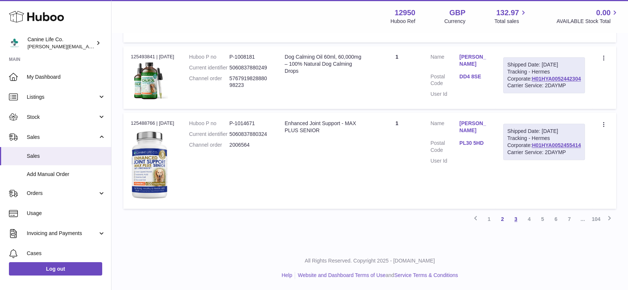 The image size is (628, 290). I want to click on span: Usage, so click(66, 213).